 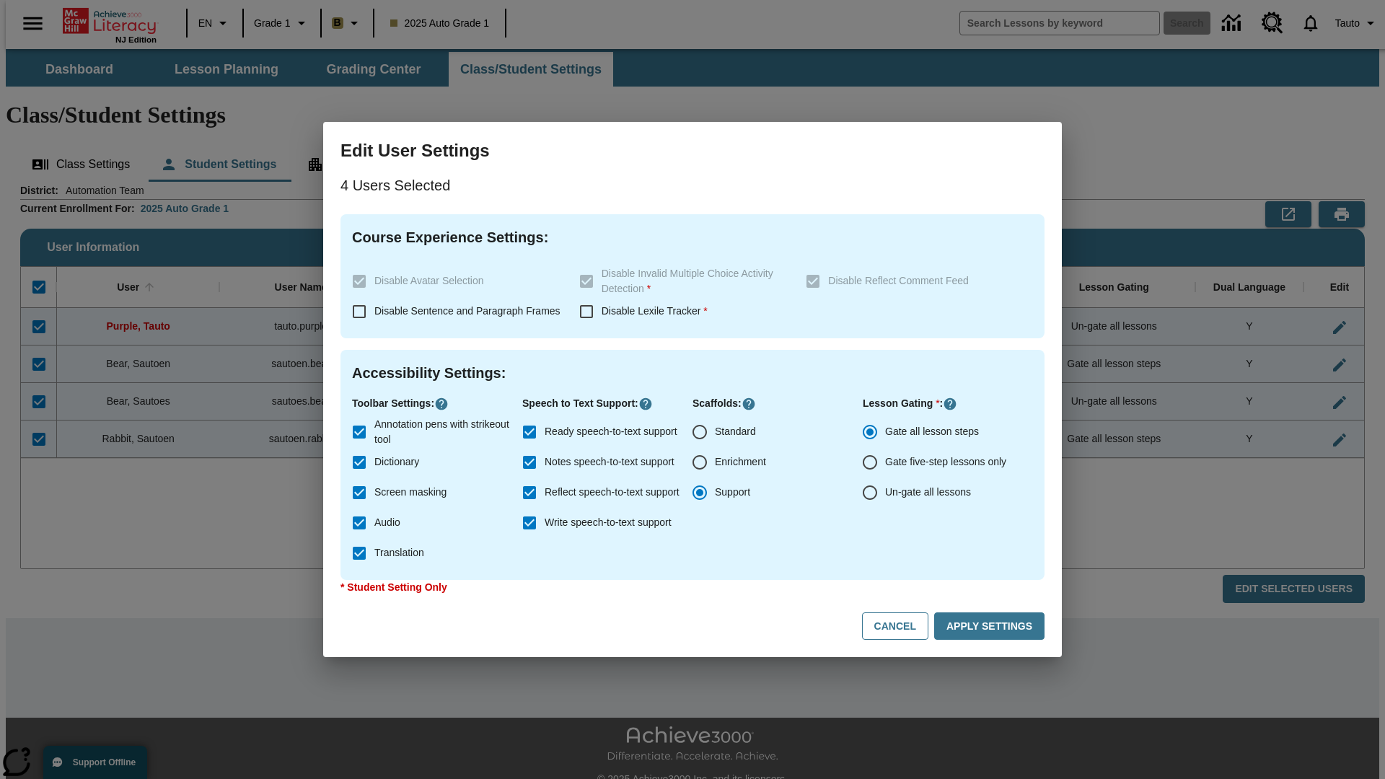 What do you see at coordinates (732, 492) in the screenshot?
I see `span: Support` at bounding box center [732, 492].